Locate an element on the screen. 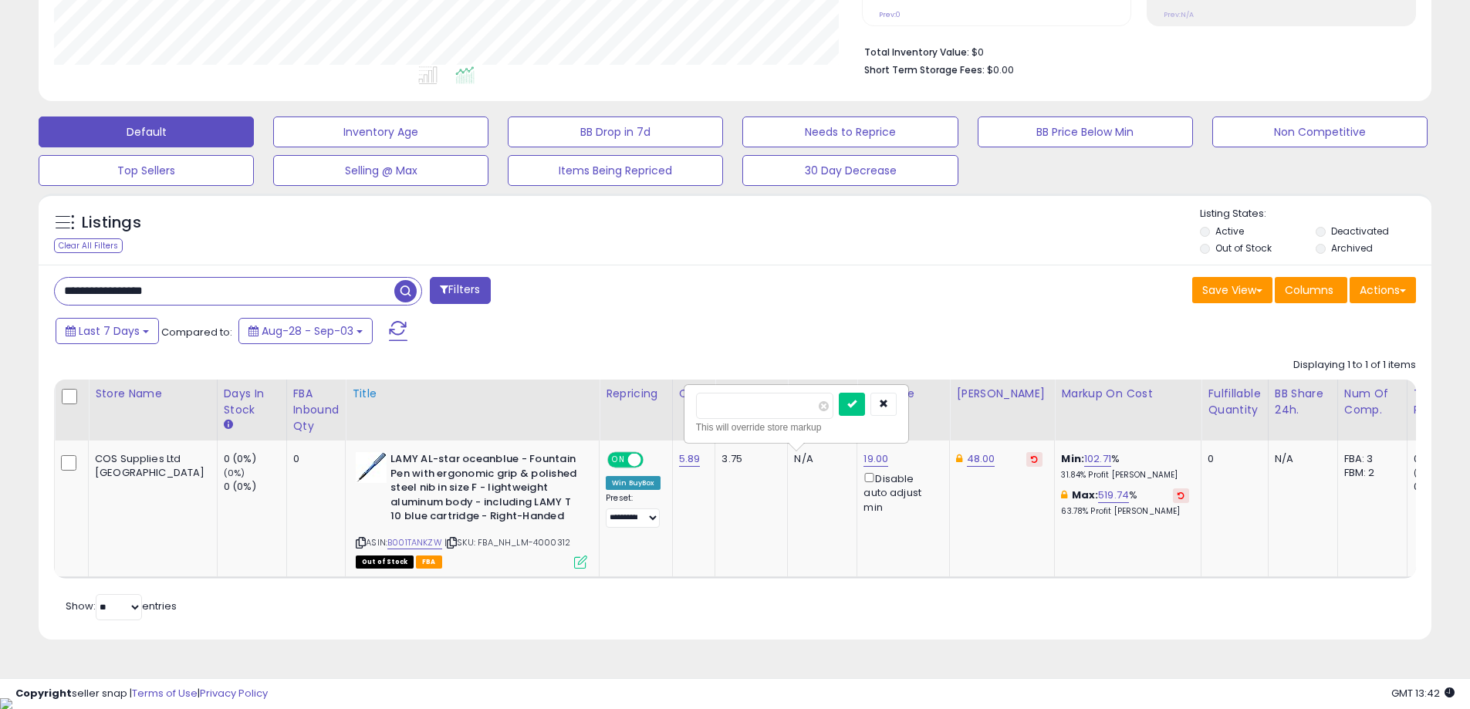 The height and width of the screenshot is (709, 1470). a: Privacy Policy is located at coordinates (234, 693).